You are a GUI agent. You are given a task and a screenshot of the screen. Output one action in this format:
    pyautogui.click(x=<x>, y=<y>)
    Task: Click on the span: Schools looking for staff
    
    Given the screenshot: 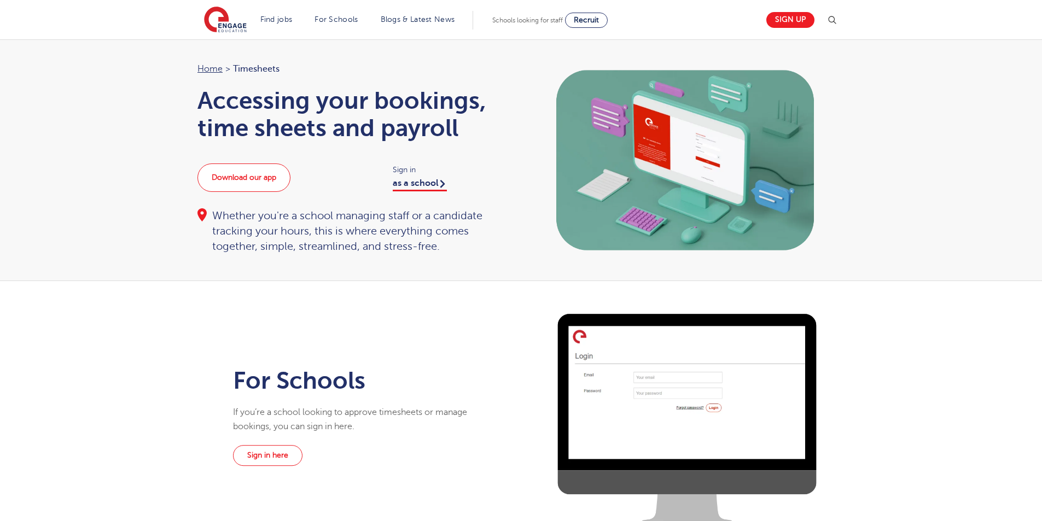 What is the action you would take?
    pyautogui.click(x=527, y=20)
    